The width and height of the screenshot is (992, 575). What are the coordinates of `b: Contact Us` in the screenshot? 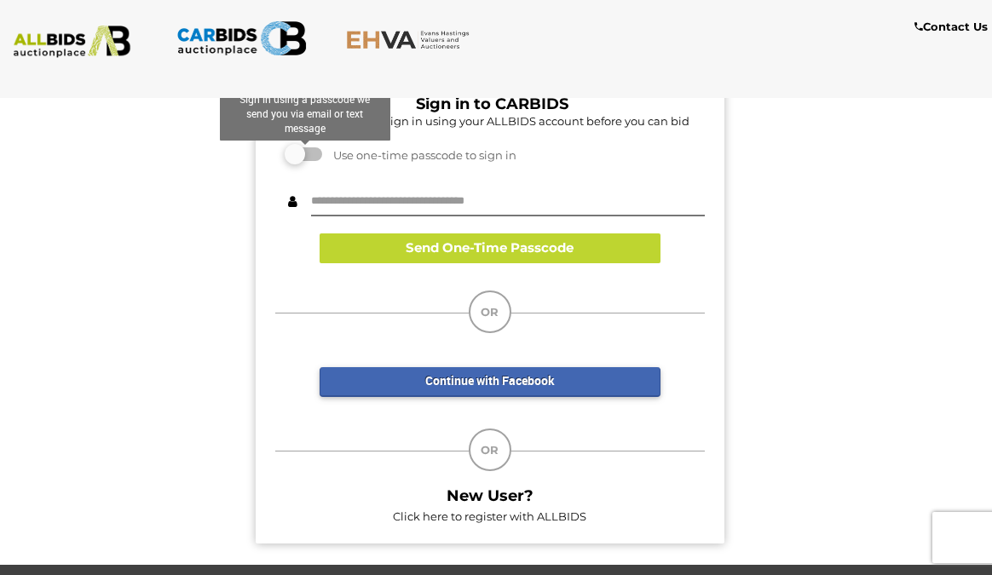 It's located at (951, 26).